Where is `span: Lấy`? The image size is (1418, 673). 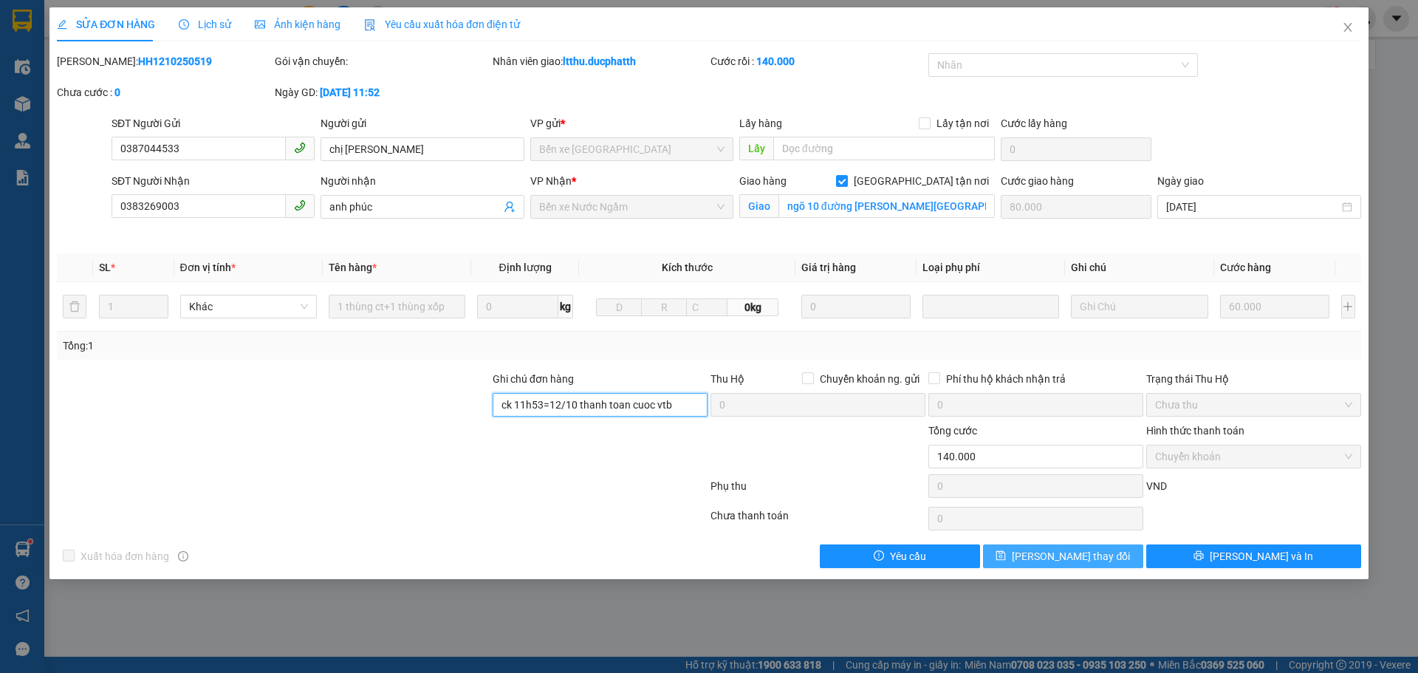 span: Lấy is located at coordinates (756, 148).